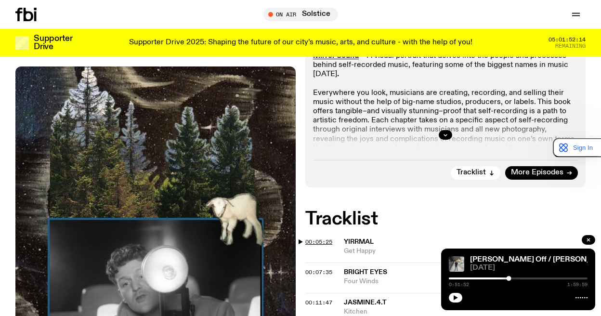 This screenshot has width=601, height=316. I want to click on span: 00:05:25, so click(319, 242).